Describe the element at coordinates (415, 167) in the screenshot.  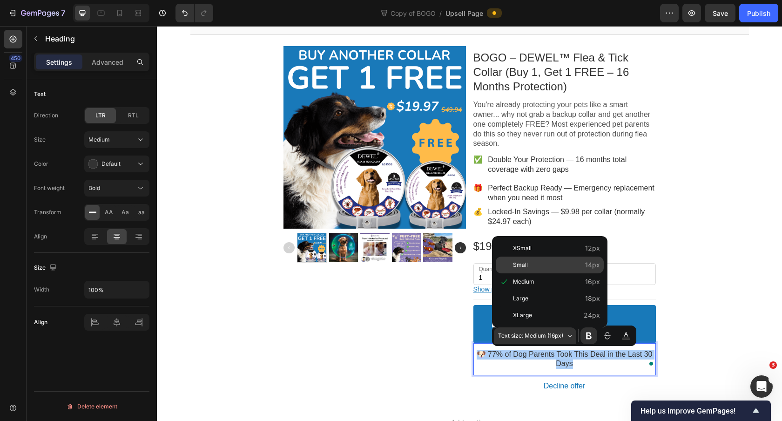
I see `p: Perfect Backup Ready — Emergency replacement when you need it most` at that location.